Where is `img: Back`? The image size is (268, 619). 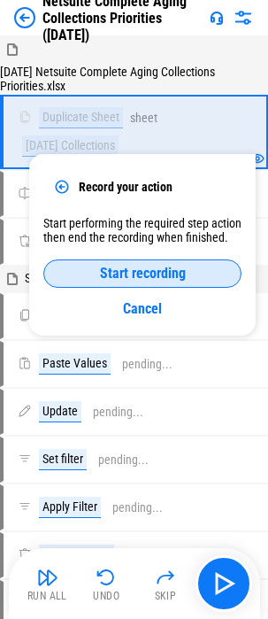
img: Back is located at coordinates (25, 18).